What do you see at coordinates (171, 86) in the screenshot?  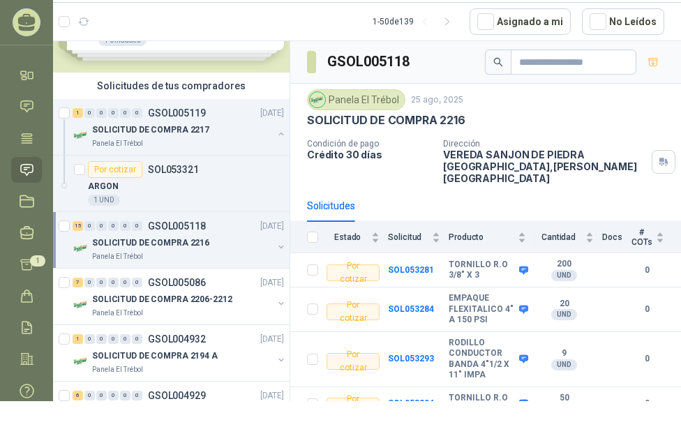 I see `div: Solicitudes de tus compradores` at bounding box center [171, 86].